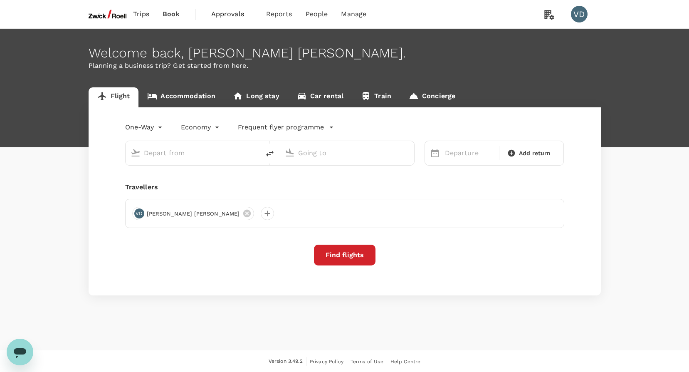 The height and width of the screenshot is (372, 689). Describe the element at coordinates (345, 187) in the screenshot. I see `div: Travellers` at that location.